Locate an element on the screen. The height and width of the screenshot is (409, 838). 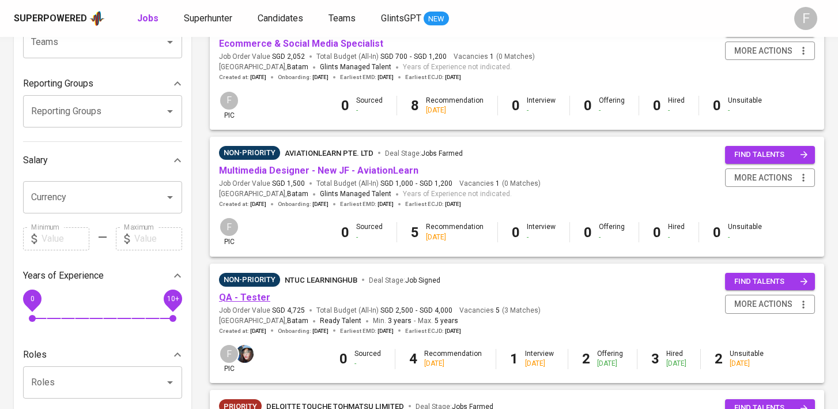
span: Vacancies ( 3 Matches ) is located at coordinates (500, 310).